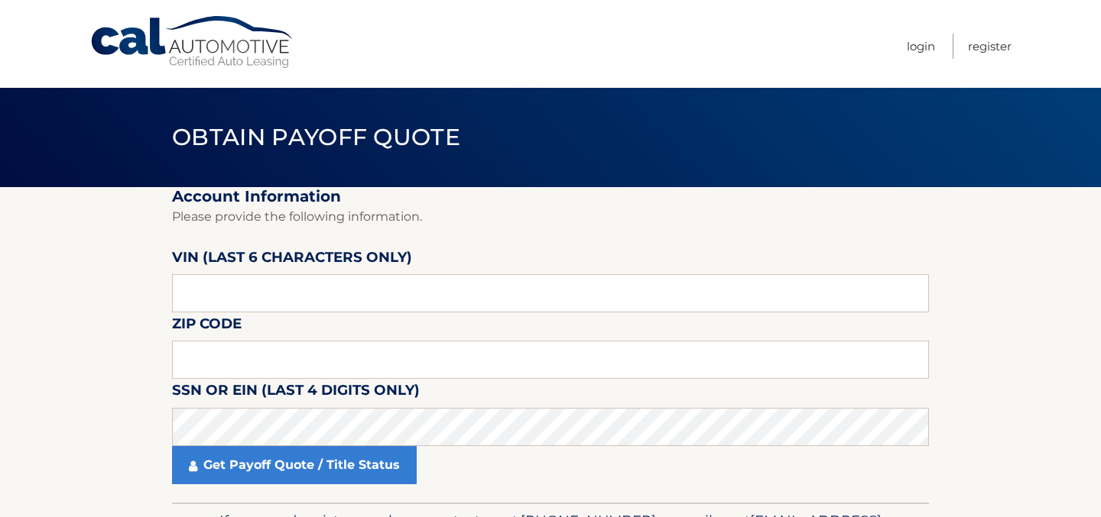 This screenshot has width=1101, height=517. What do you see at coordinates (193, 42) in the screenshot?
I see `a: Cal Automotive` at bounding box center [193, 42].